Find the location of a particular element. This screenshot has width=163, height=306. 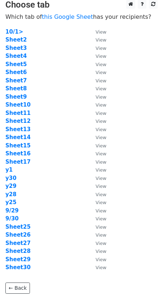

a: Sheet2 is located at coordinates (16, 40).